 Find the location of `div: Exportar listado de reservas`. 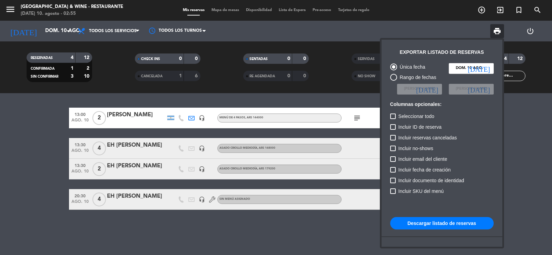

div: Exportar listado de reservas is located at coordinates (442, 52).